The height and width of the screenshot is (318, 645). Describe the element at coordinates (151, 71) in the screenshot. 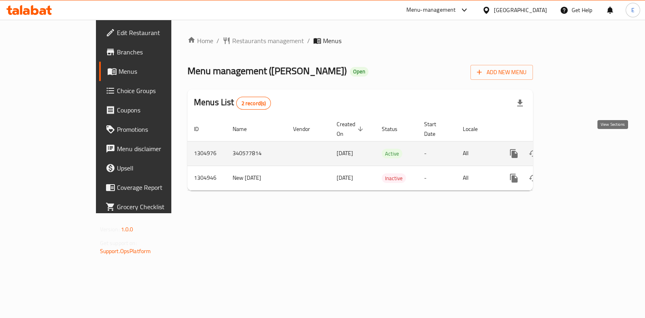

I see `a: Menus` at that location.